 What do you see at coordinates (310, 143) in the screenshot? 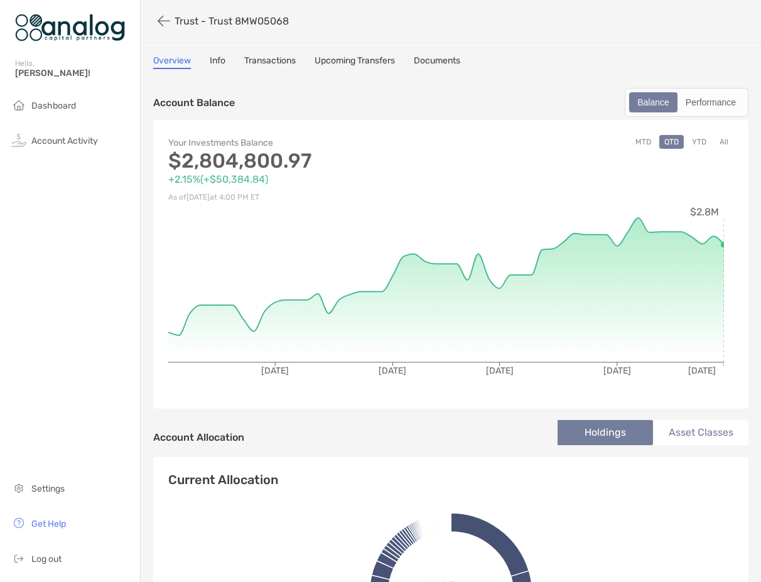
I see `p: Your Investments Balance` at bounding box center [310, 143].